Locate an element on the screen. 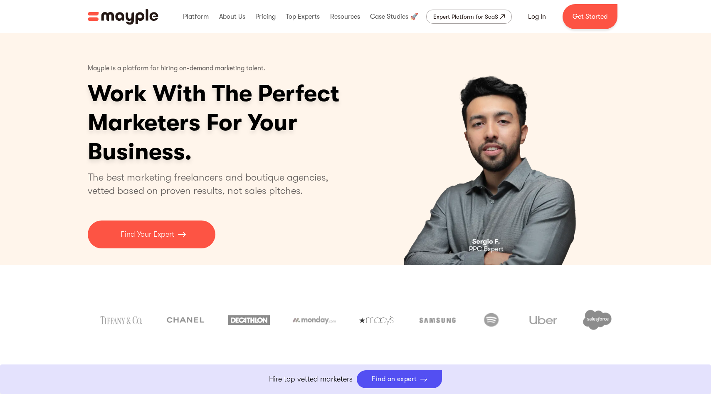 The image size is (711, 394). div: carousel is located at coordinates (493, 149).